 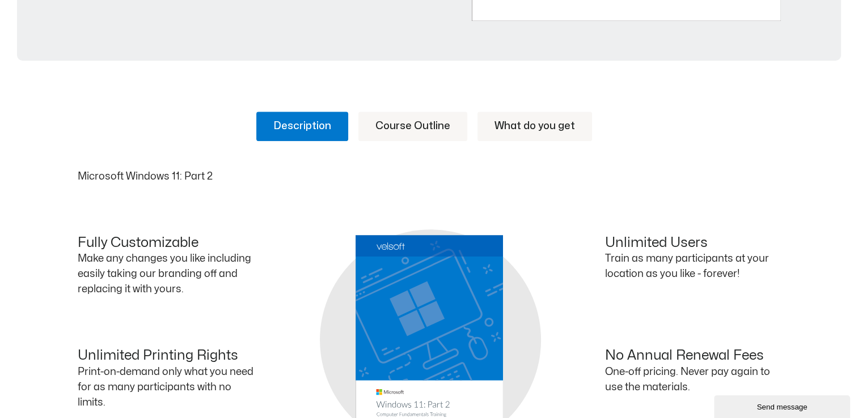 What do you see at coordinates (429, 176) in the screenshot?
I see `p: Microsoft Windows 11: Part 2` at bounding box center [429, 176].